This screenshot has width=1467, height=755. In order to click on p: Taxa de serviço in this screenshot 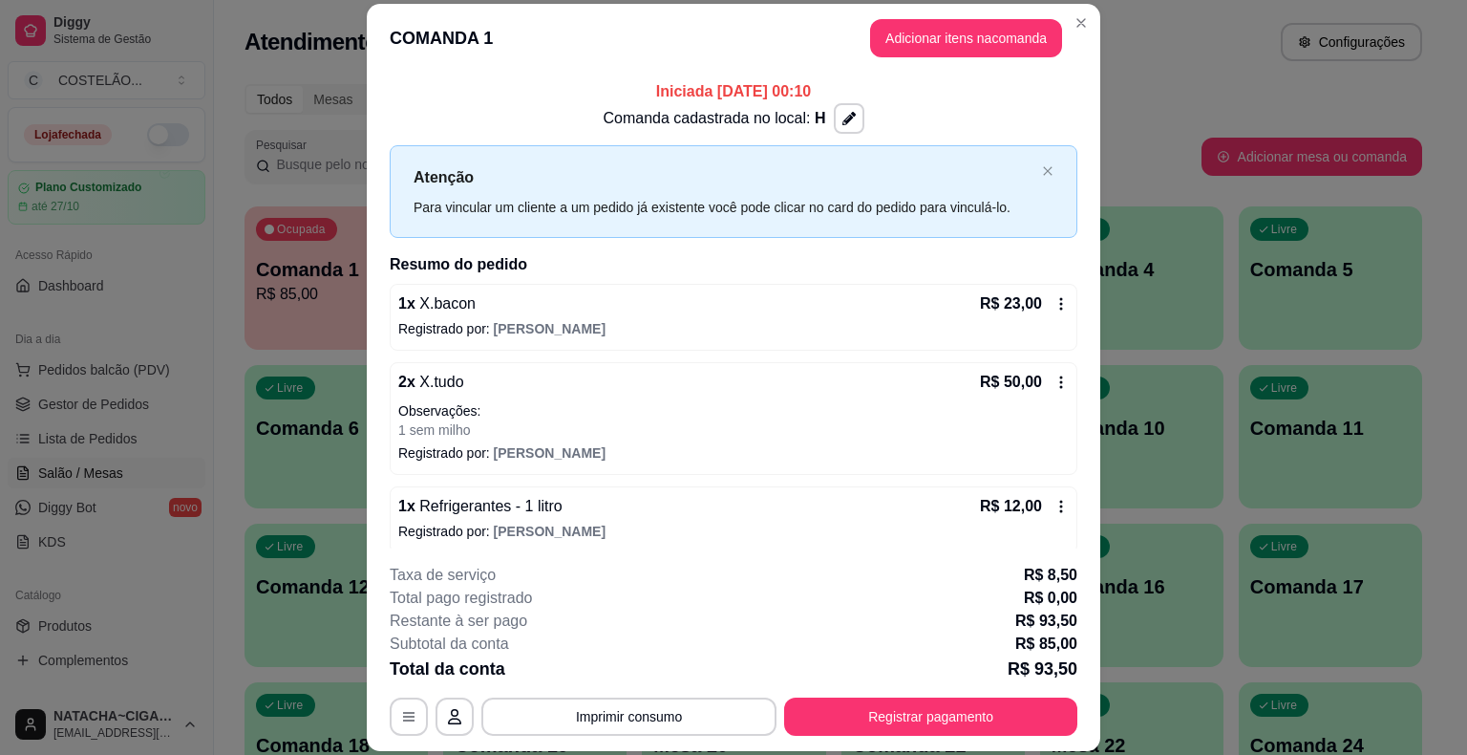, I will do `click(442, 575)`.